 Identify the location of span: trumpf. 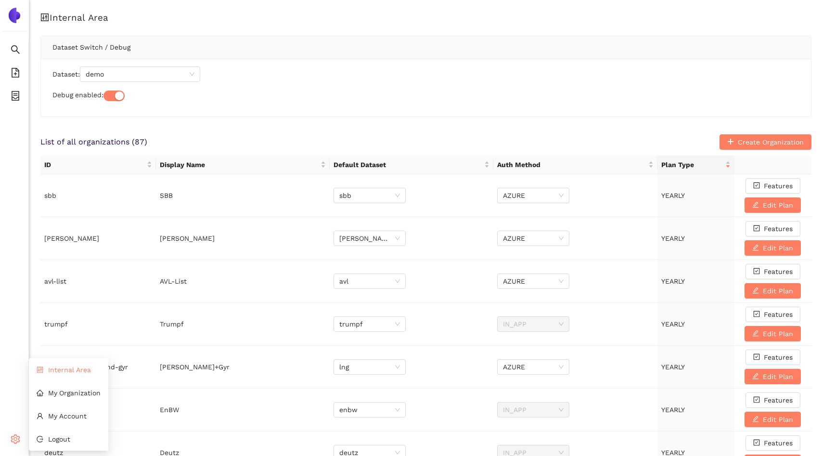
(370, 324).